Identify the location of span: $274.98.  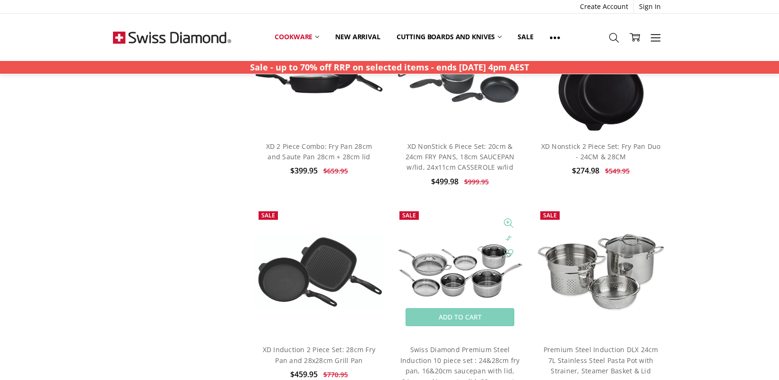
(586, 171).